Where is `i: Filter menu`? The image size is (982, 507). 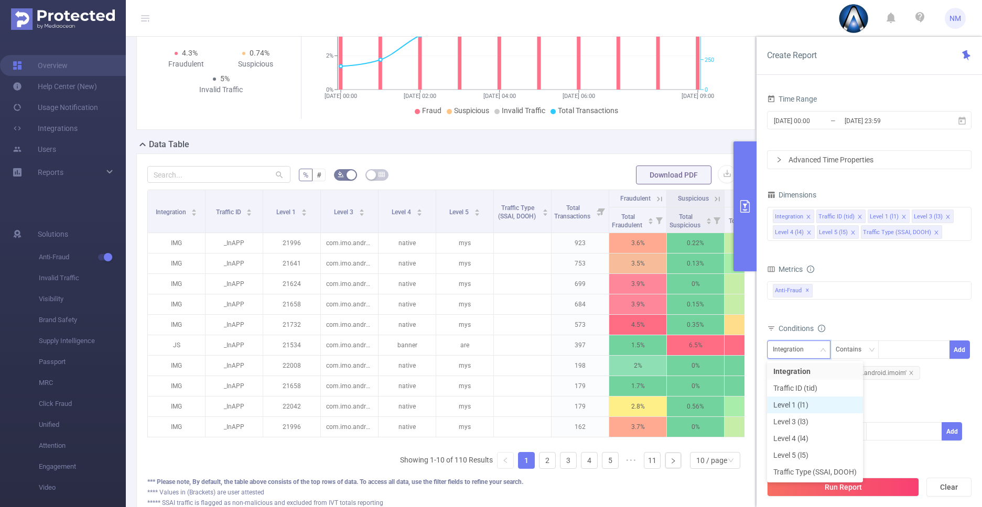 i: Filter menu is located at coordinates (716, 220).